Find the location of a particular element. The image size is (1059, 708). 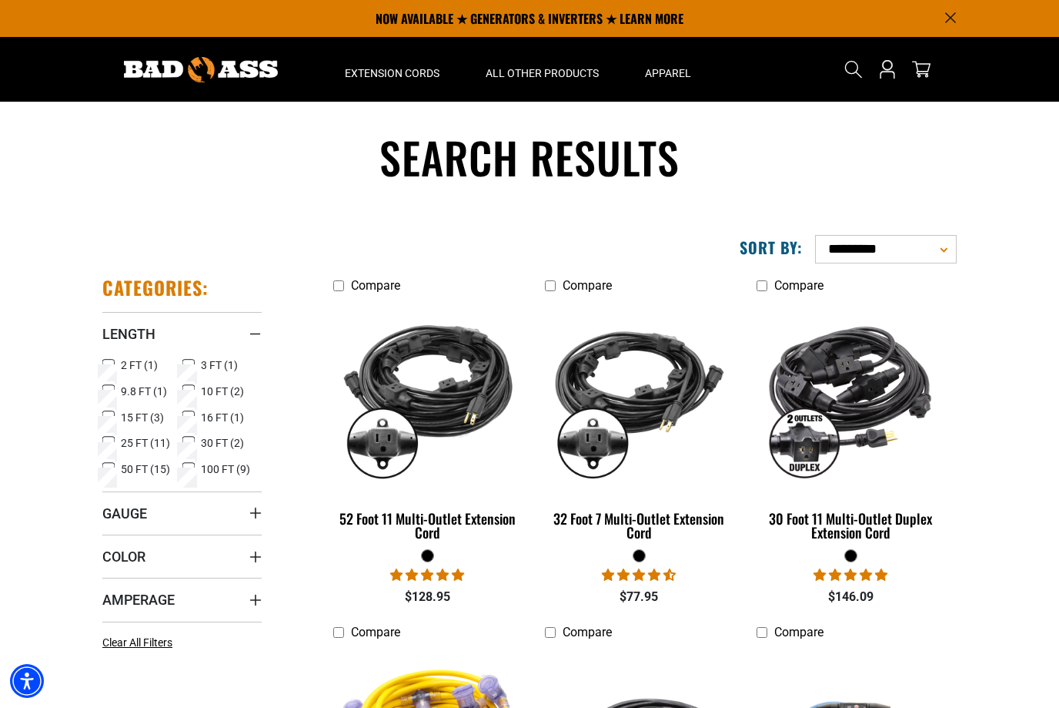

span: 5.00 stars is located at coordinates (851, 574).